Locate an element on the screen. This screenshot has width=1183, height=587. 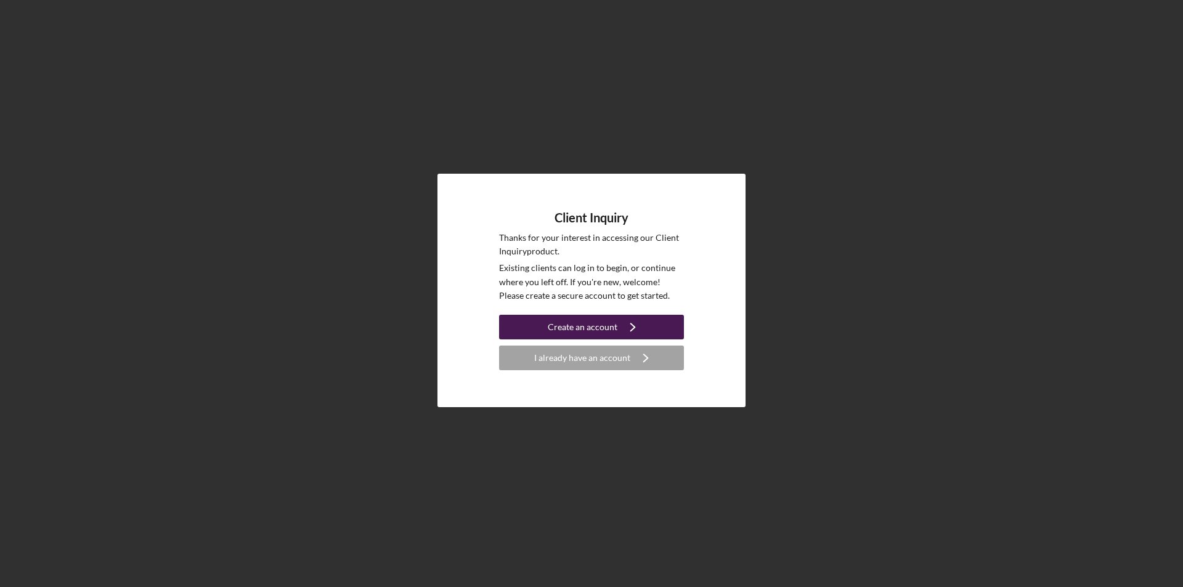
button: I already have an account is located at coordinates (591, 358).